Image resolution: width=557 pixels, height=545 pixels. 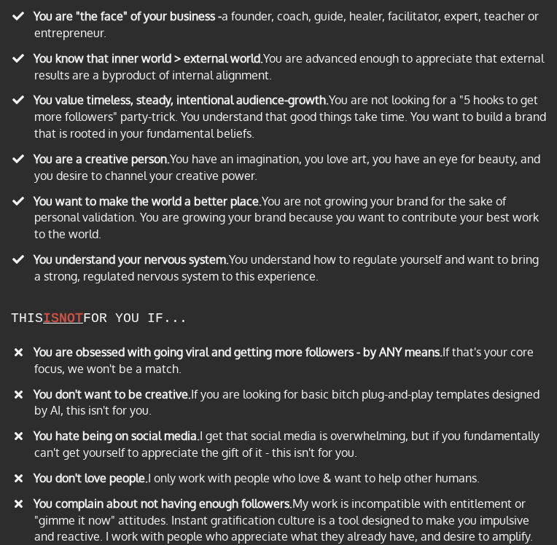 What do you see at coordinates (238, 352) in the screenshot?
I see `b: You are obsessed with going viral and getting more followers - by ANY means.` at bounding box center [238, 352].